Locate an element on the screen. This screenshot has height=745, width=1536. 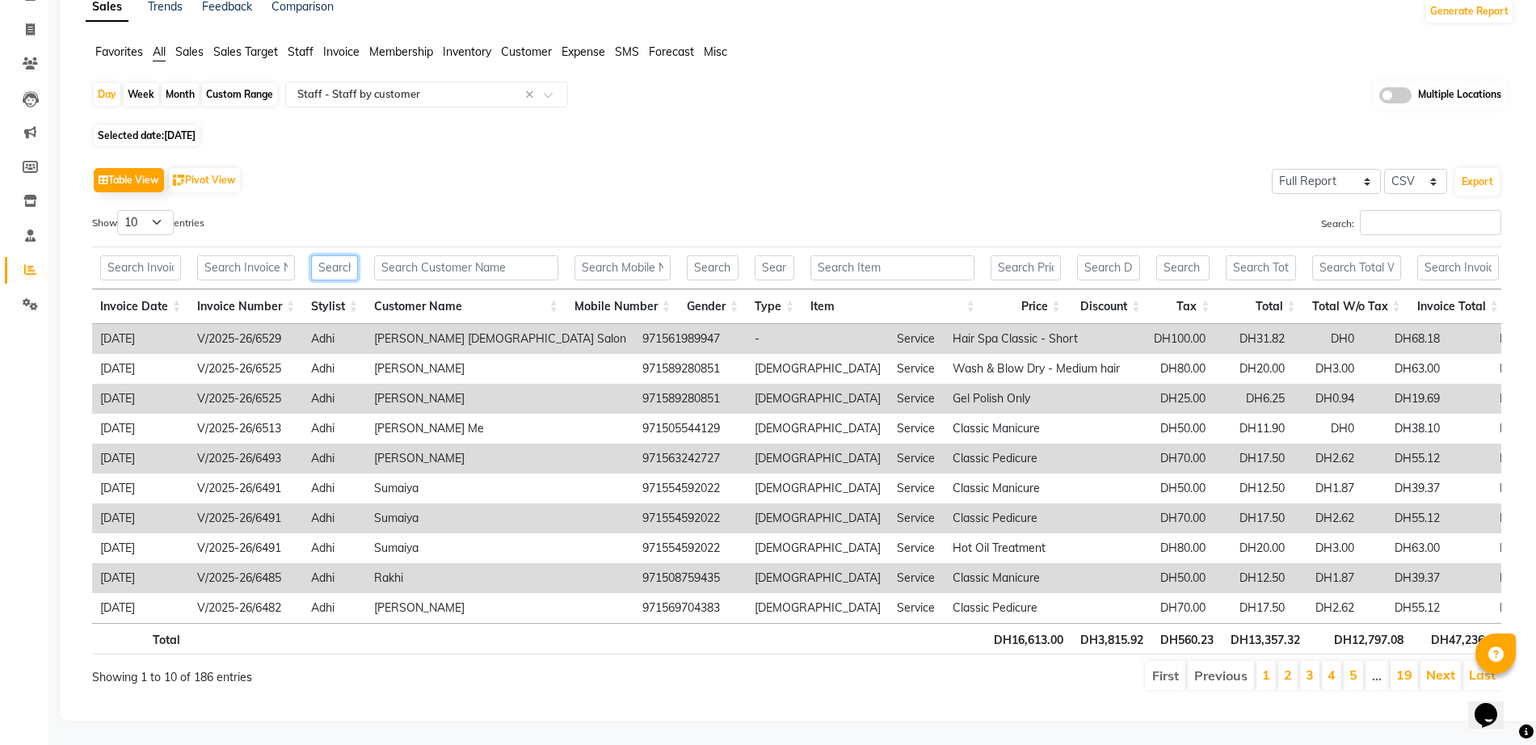
th: Discount: activate to sort column ascending is located at coordinates (1109, 306).